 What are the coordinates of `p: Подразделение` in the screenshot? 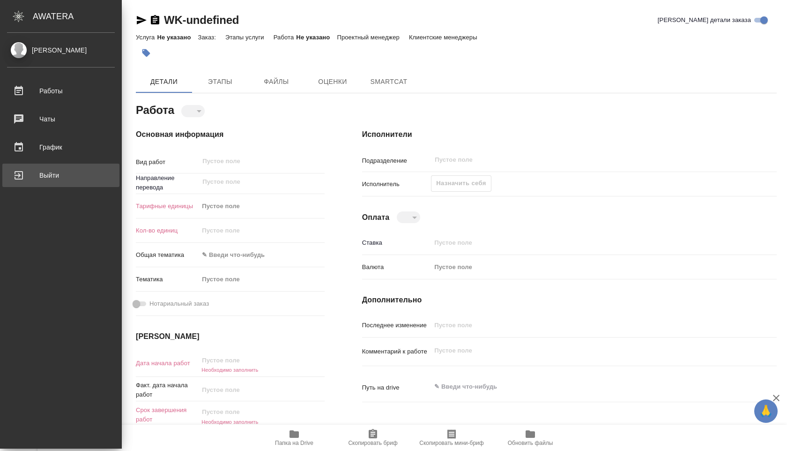 It's located at (397, 161).